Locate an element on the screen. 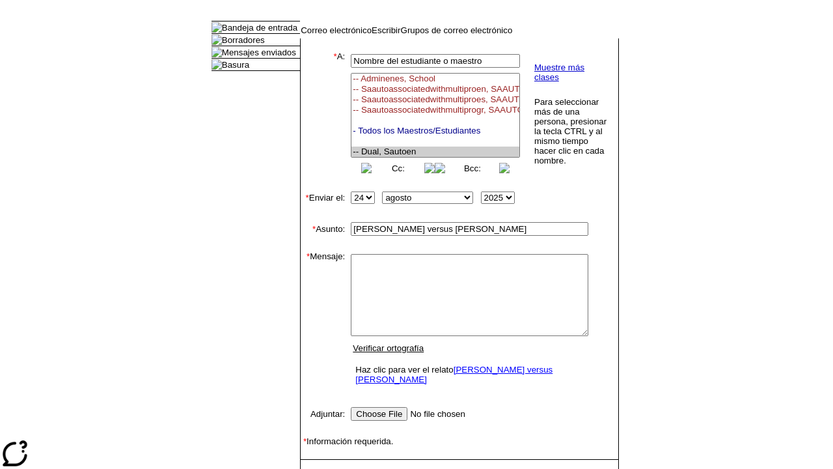 This screenshot has width=833, height=469. td: Adjuntar: is located at coordinates (323, 413).